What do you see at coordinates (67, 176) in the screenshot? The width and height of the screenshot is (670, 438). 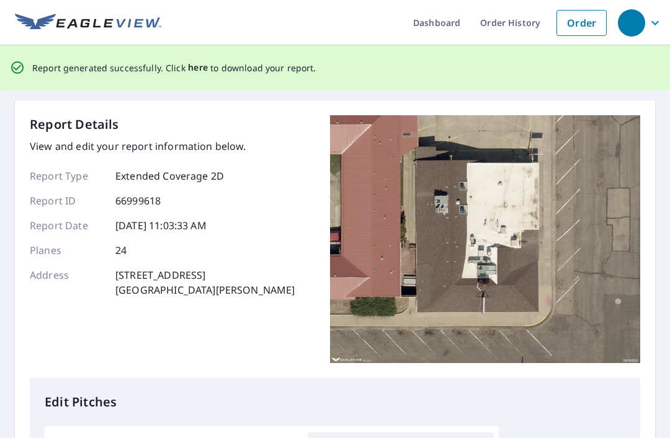 I see `p: Report Type` at bounding box center [67, 176].